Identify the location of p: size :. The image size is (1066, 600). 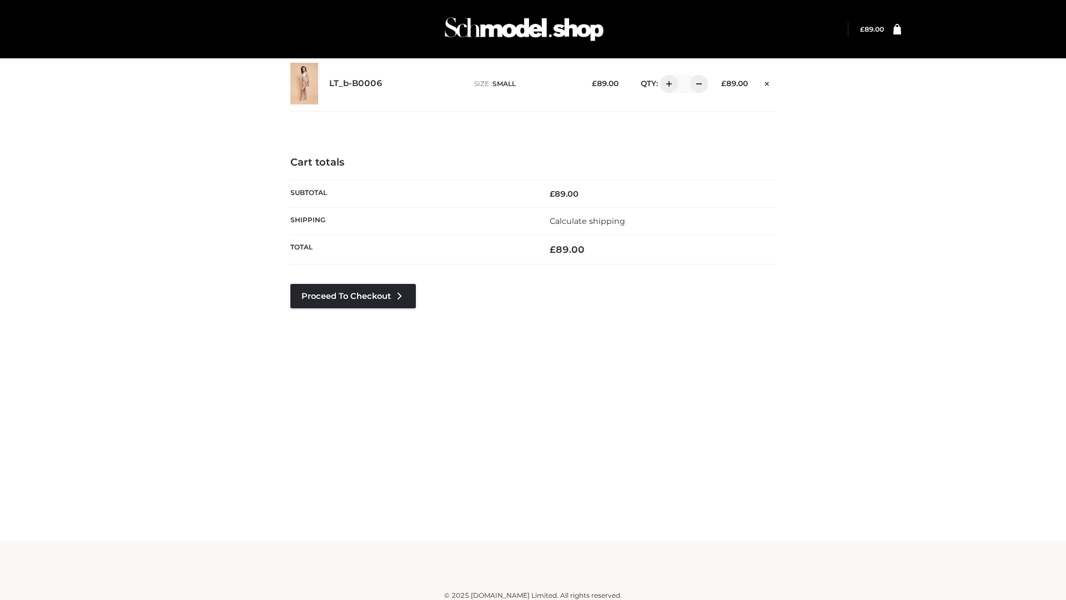
(524, 84).